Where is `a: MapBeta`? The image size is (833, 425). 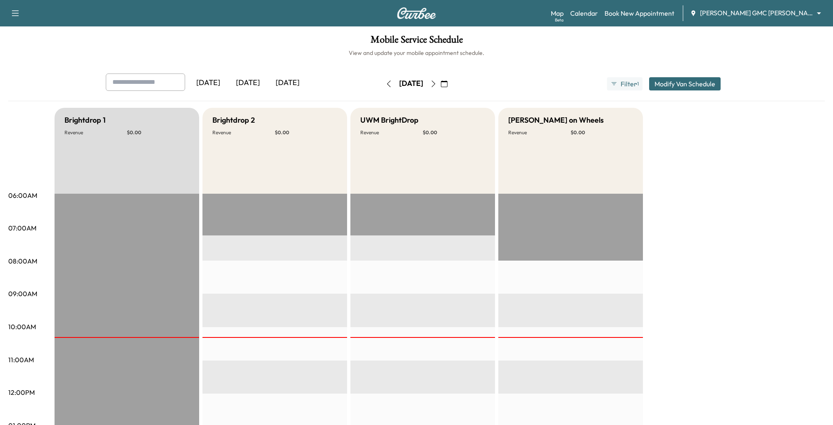
a: MapBeta is located at coordinates (557, 13).